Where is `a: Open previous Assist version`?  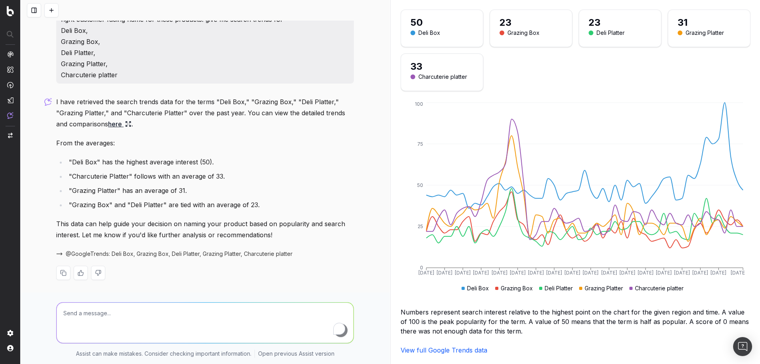
a: Open previous Assist version is located at coordinates (296, 353).